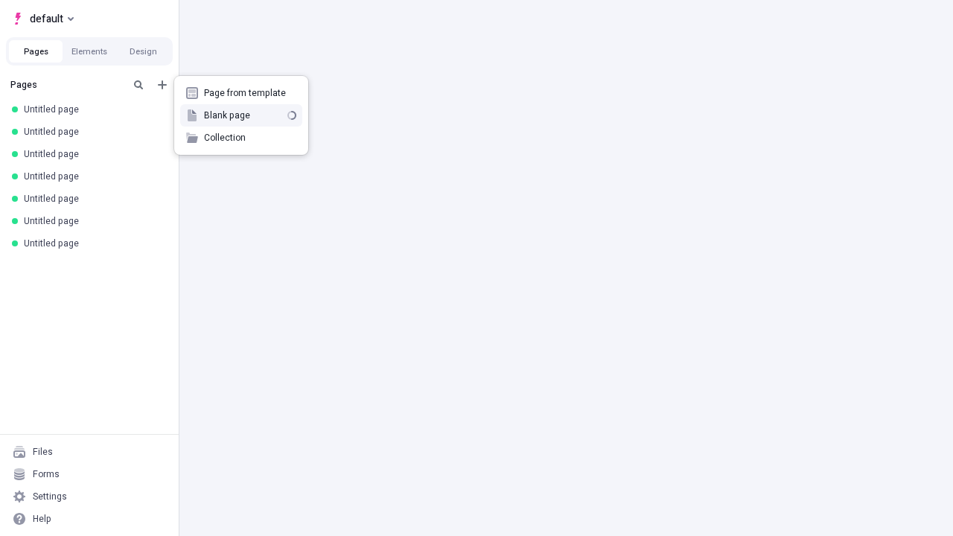 This screenshot has height=536, width=953. I want to click on div: Add new, so click(241, 115).